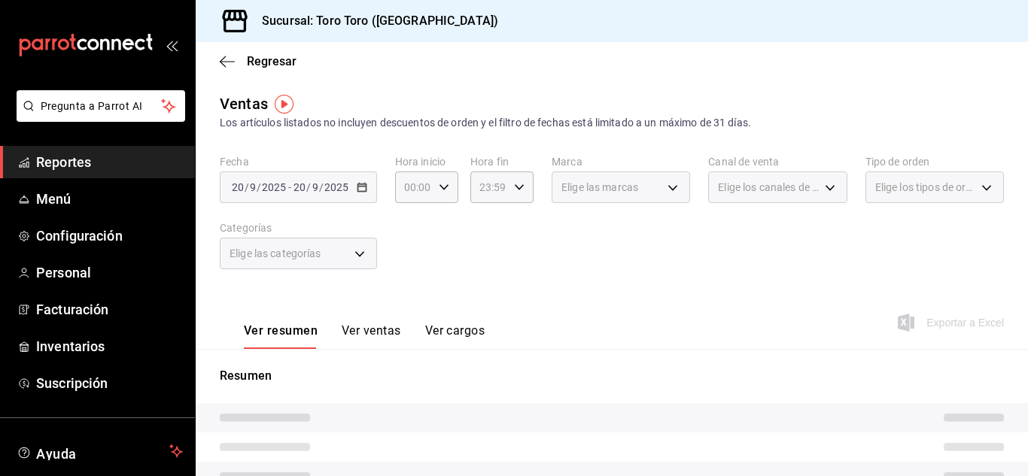 Image resolution: width=1028 pixels, height=476 pixels. What do you see at coordinates (298, 228) in the screenshot?
I see `label: Categorías` at bounding box center [298, 228].